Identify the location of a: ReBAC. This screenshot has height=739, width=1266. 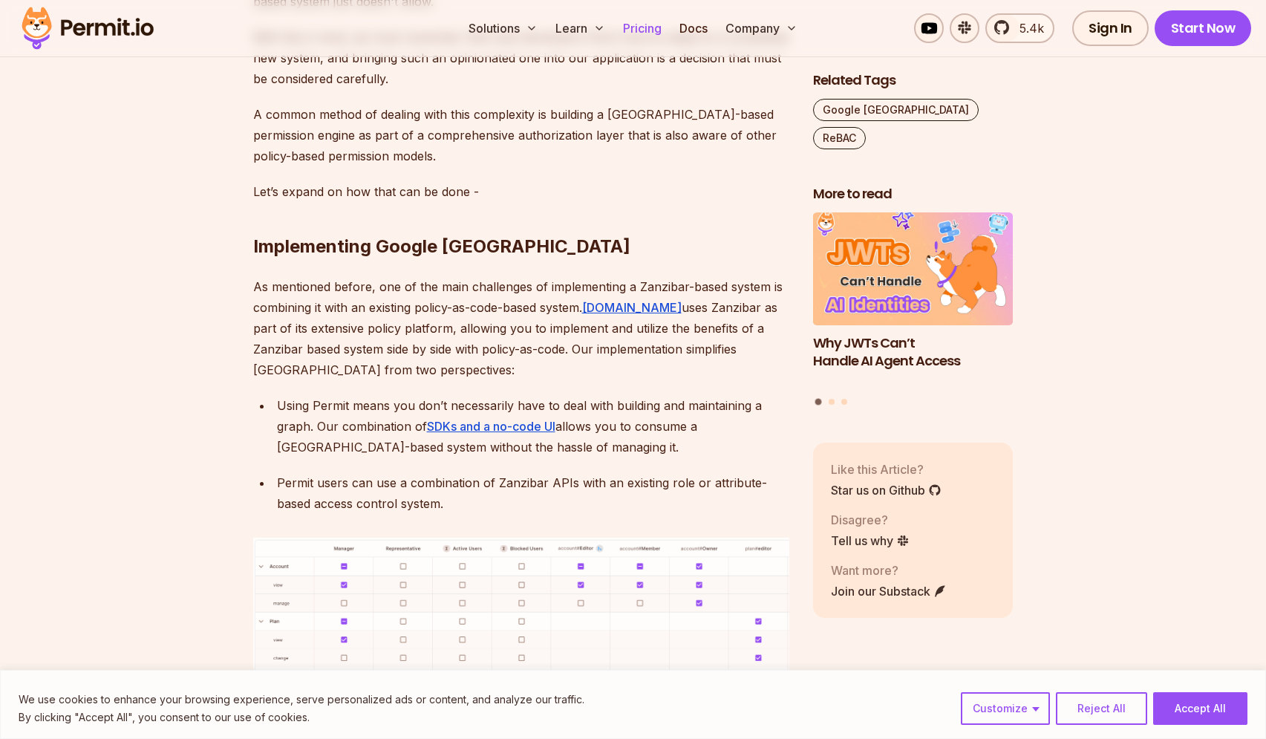
(839, 138).